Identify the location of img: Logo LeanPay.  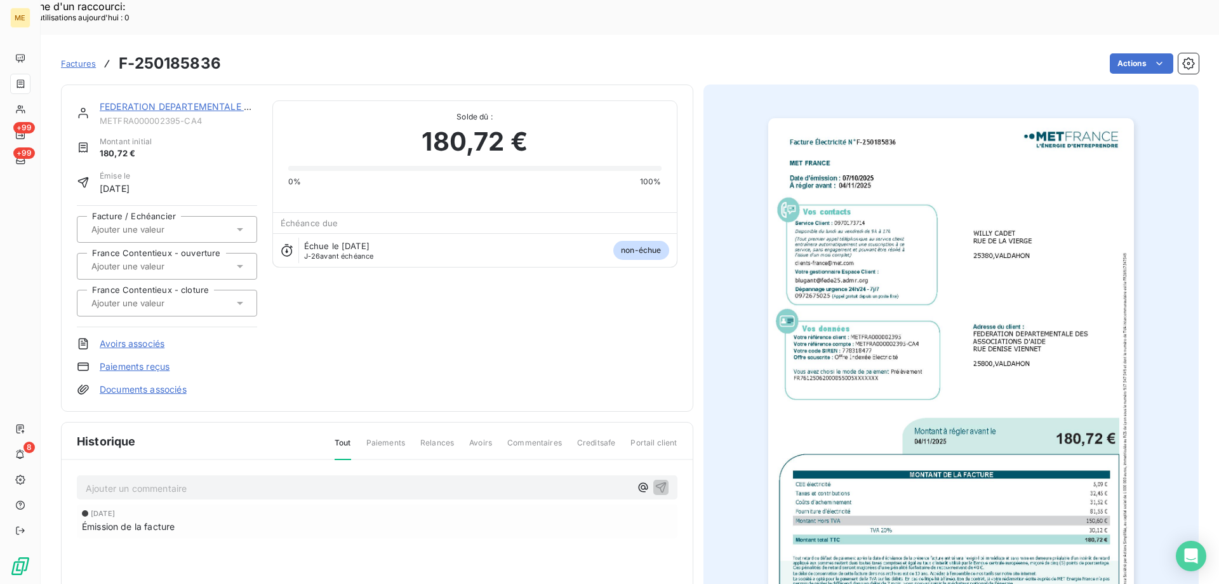
(20, 566).